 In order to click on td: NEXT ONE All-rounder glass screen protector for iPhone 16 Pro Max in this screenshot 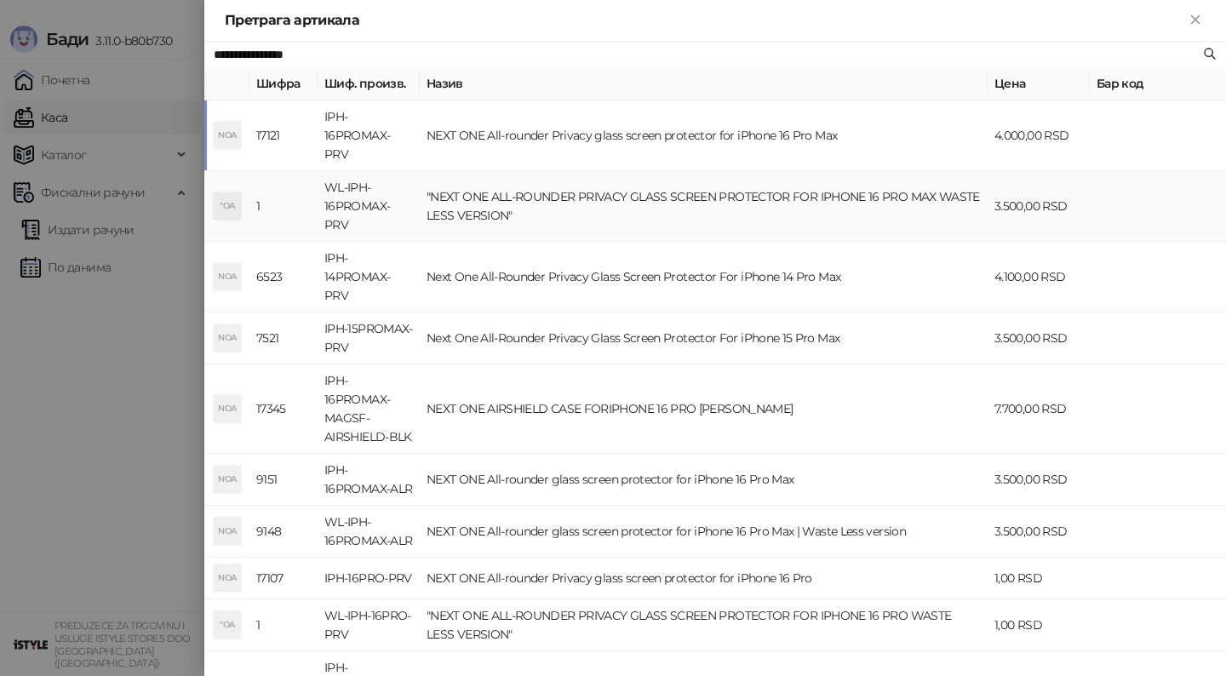, I will do `click(703, 479)`.